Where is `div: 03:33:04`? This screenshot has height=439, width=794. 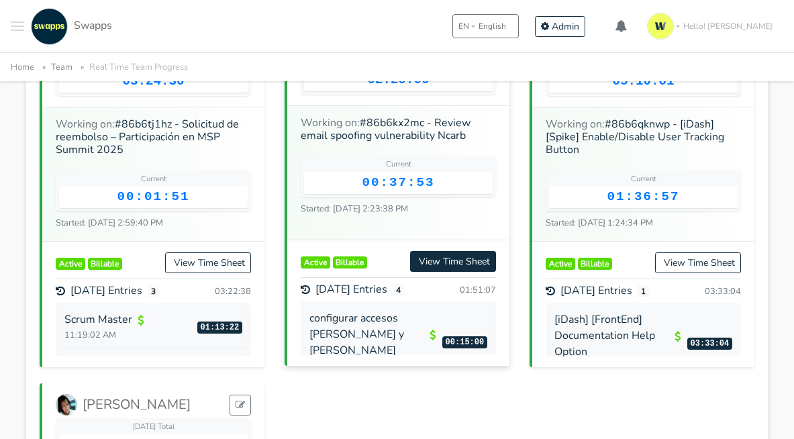
div: 03:33:04 is located at coordinates (722, 291).